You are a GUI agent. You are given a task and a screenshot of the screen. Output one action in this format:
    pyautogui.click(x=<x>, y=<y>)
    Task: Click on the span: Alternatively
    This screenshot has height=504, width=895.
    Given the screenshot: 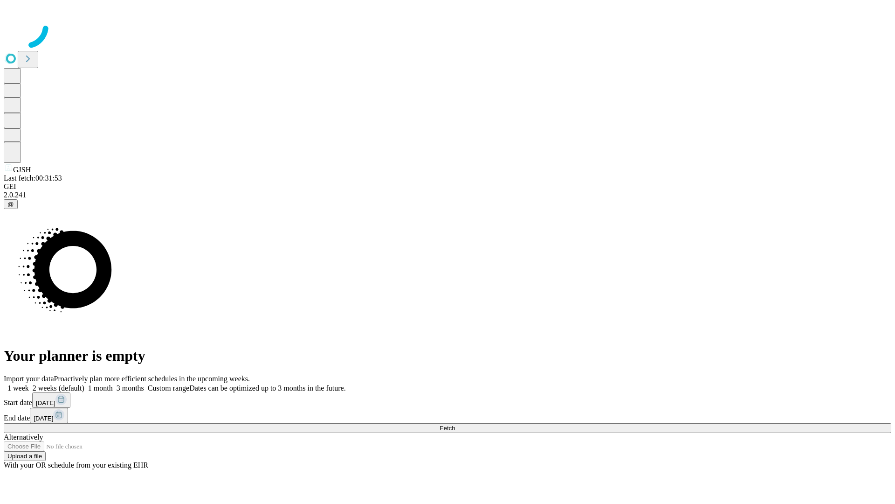 What is the action you would take?
    pyautogui.click(x=23, y=437)
    